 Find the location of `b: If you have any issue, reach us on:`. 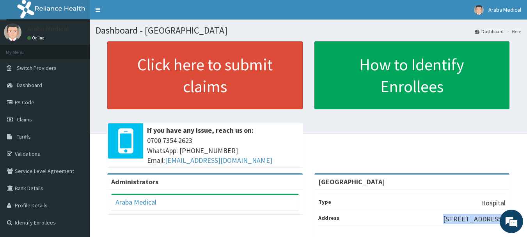

b: If you have any issue, reach us on: is located at coordinates (200, 130).